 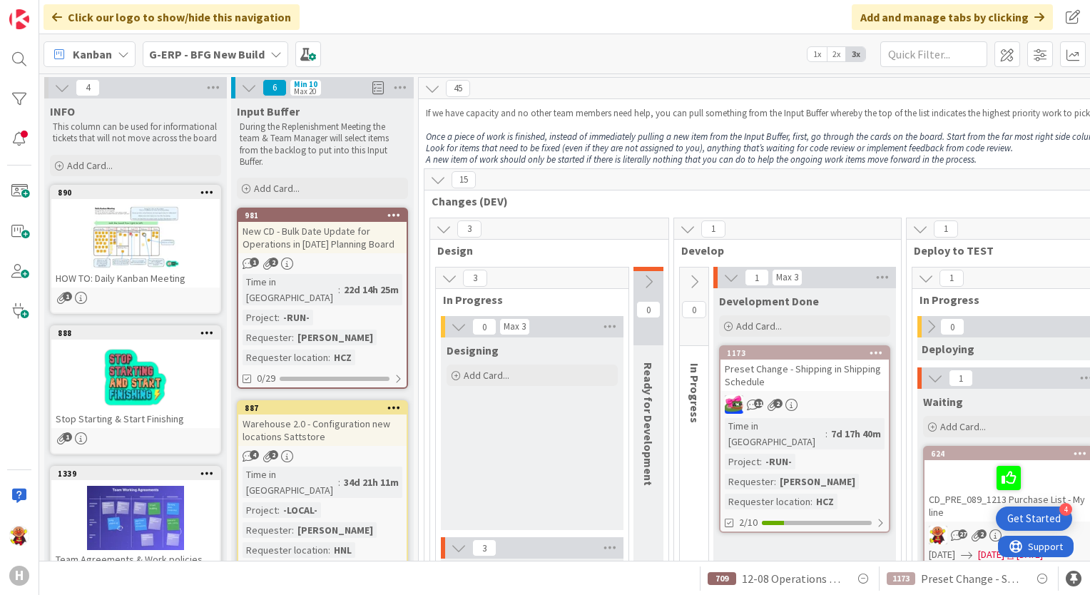 I want to click on img: JK, so click(x=734, y=405).